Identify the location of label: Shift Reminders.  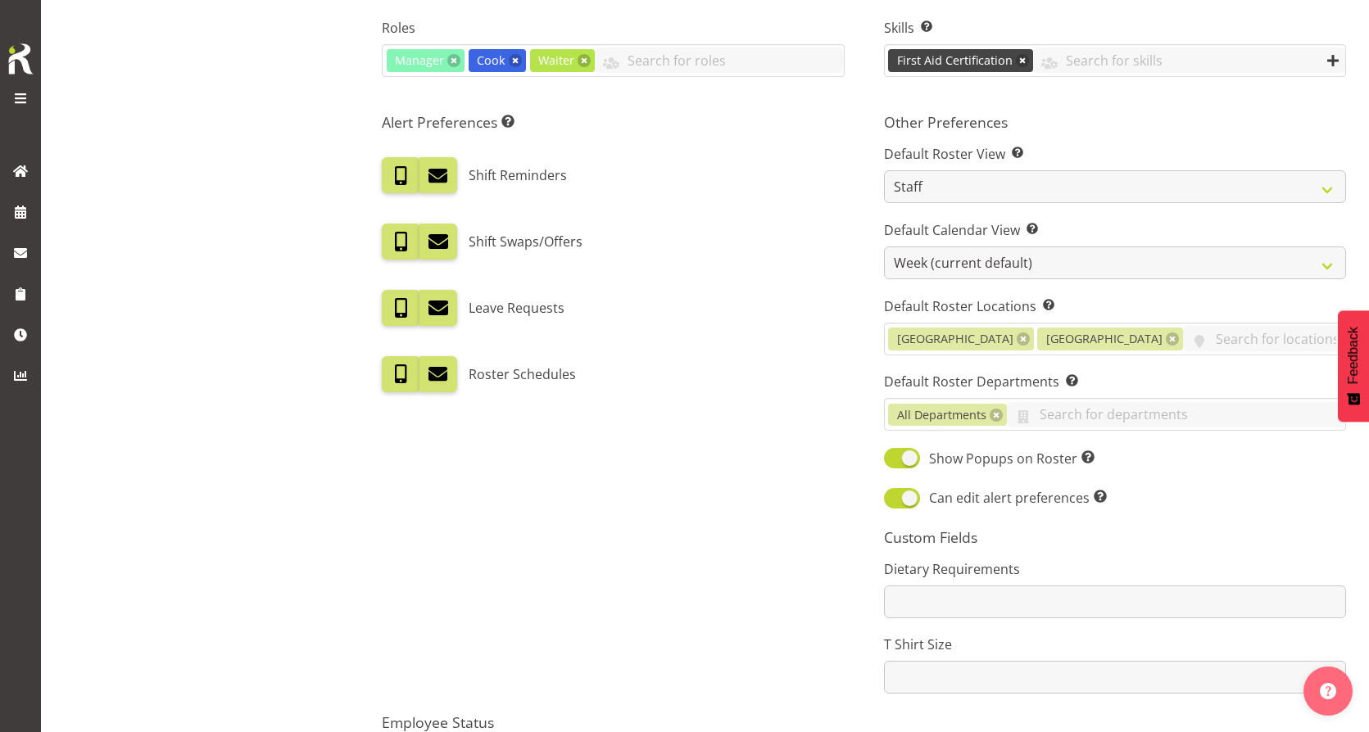
(518, 175).